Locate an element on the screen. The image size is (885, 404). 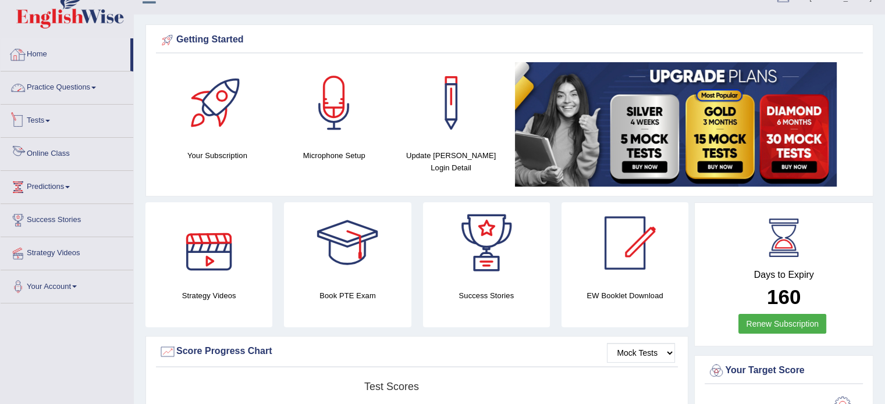
a: Online Class is located at coordinates (67, 152).